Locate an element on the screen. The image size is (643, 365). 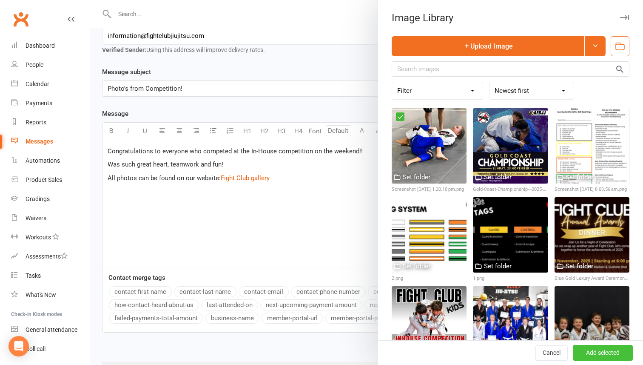
a: Automations is located at coordinates (50, 160).